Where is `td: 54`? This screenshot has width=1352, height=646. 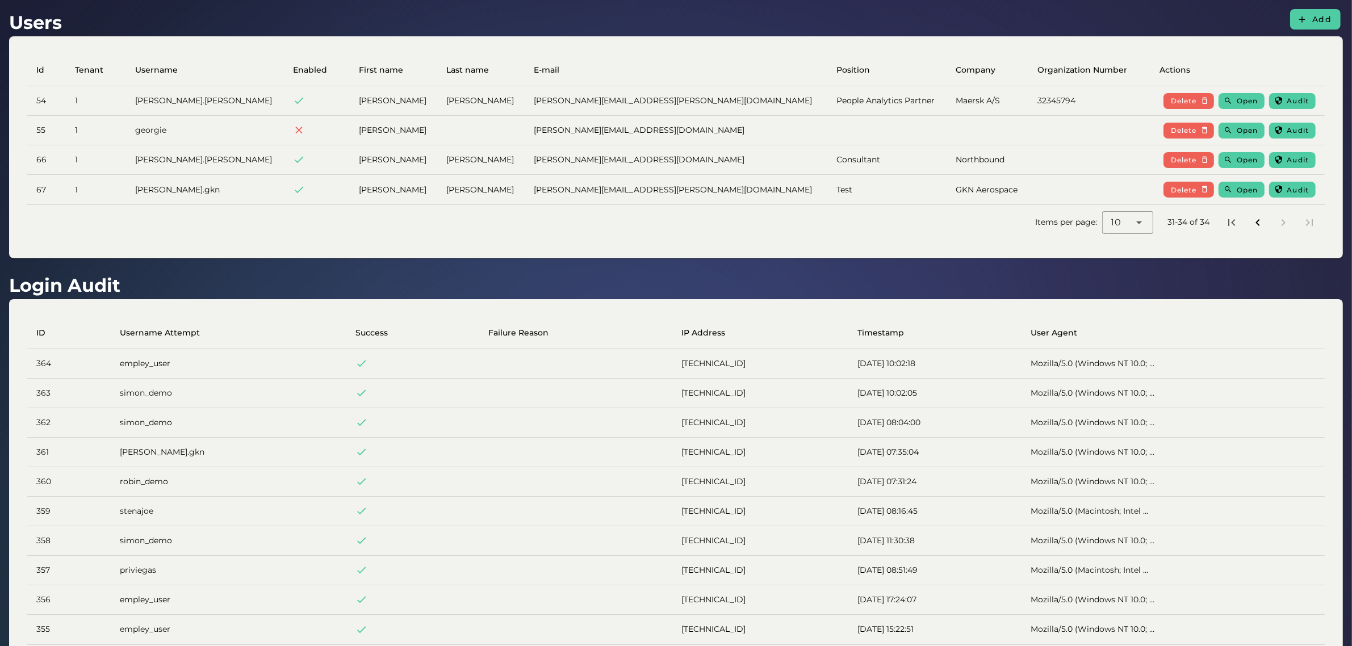
td: 54 is located at coordinates (47, 101).